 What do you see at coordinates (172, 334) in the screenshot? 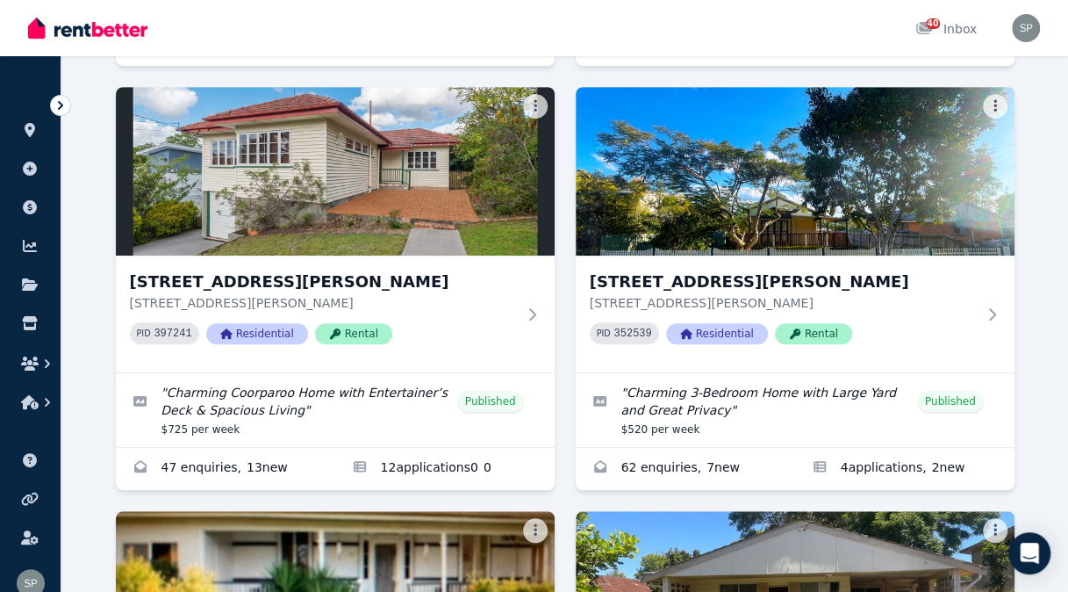
I see `code: 397241` at bounding box center [172, 334].